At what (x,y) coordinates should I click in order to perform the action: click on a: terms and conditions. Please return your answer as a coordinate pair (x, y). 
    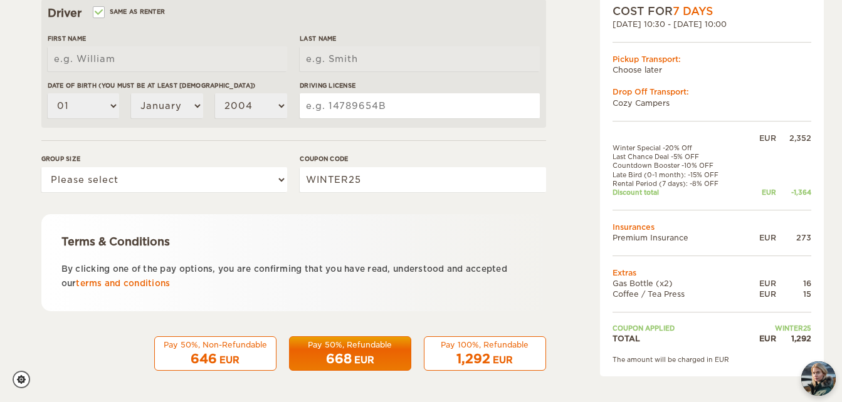
    Looking at the image, I should click on (123, 283).